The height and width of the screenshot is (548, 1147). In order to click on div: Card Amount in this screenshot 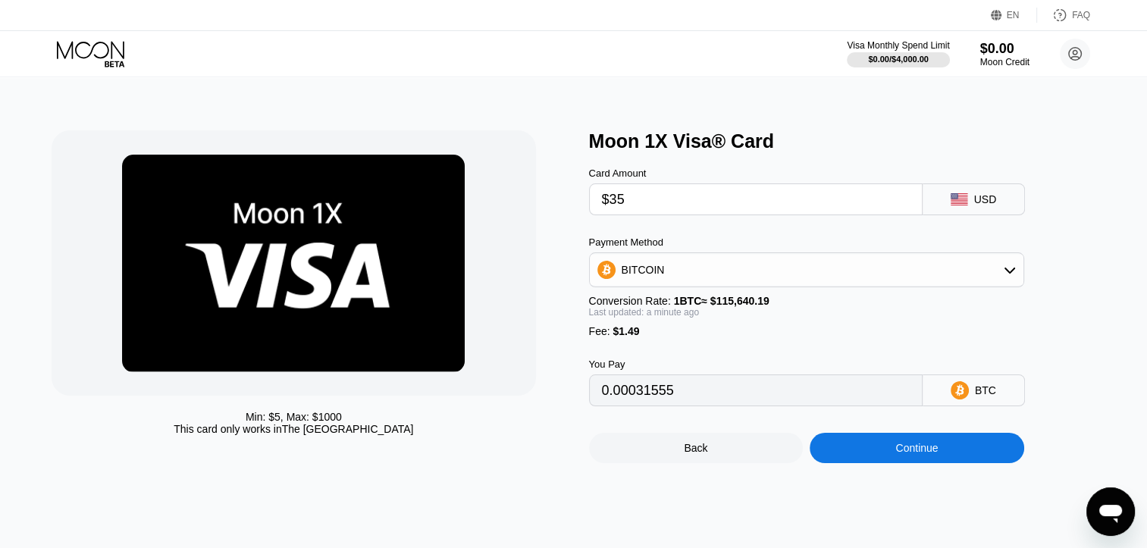, I will do `click(756, 173)`.